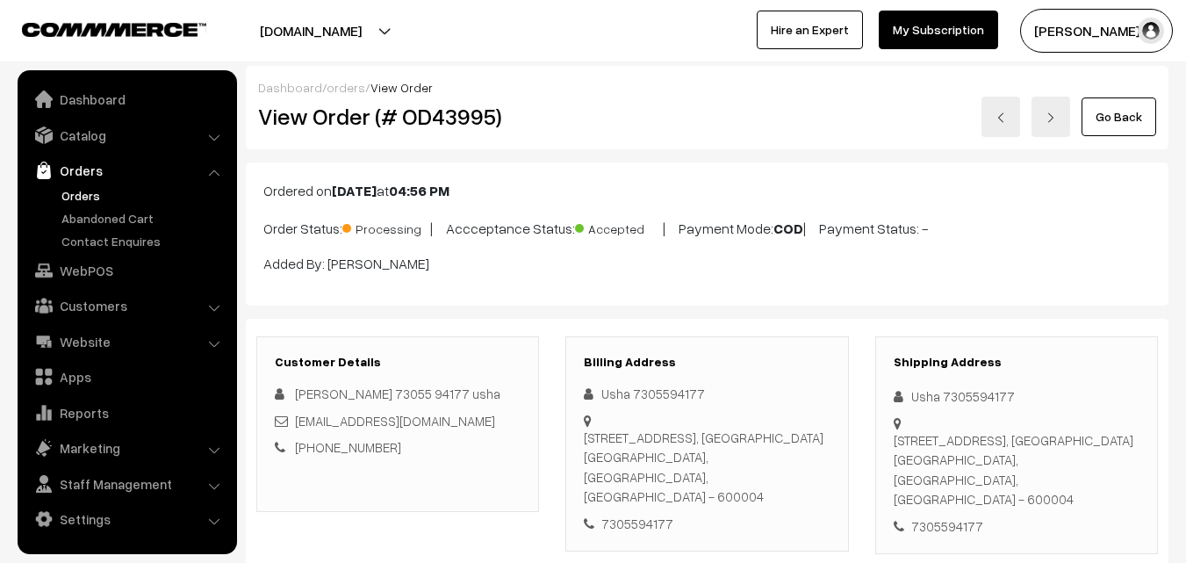 Image resolution: width=1186 pixels, height=563 pixels. I want to click on a: My Subscription, so click(938, 30).